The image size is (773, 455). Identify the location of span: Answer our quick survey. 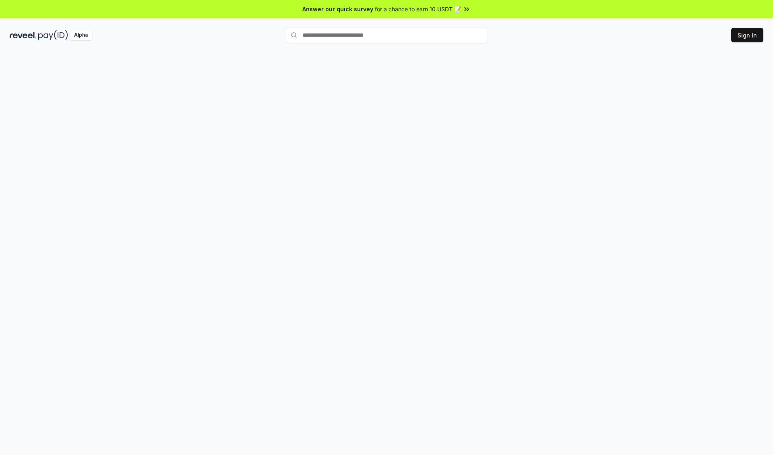
(338, 9).